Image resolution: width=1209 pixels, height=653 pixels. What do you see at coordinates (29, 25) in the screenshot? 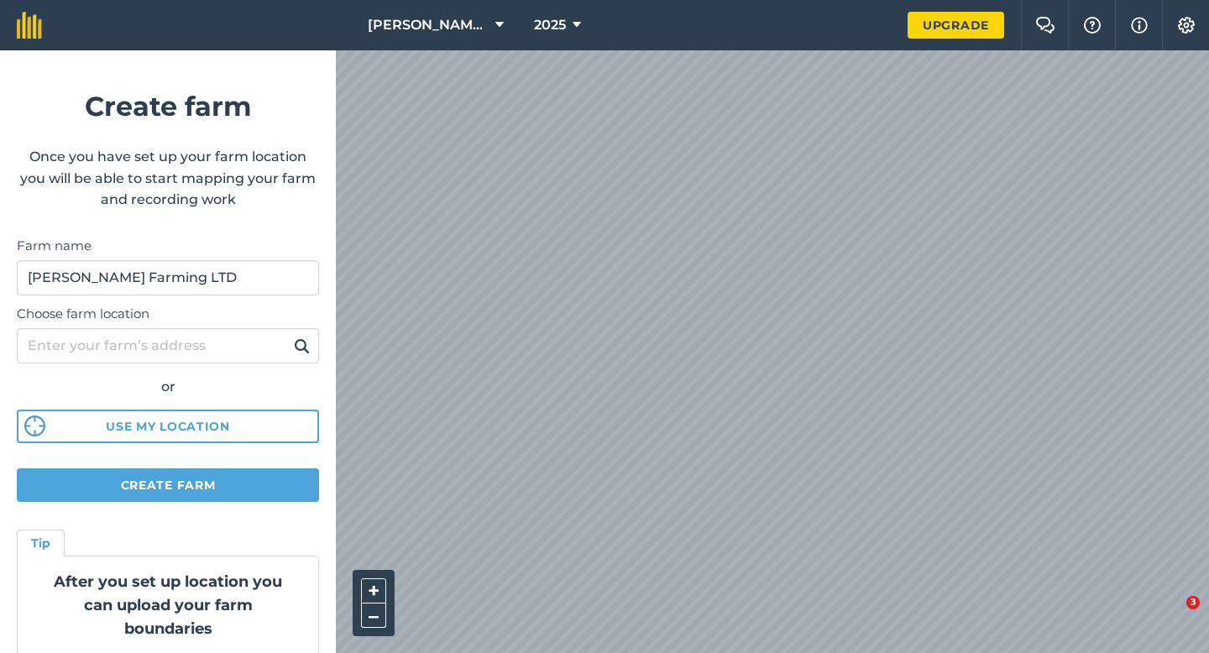
I see `img: fieldmargin Logo` at bounding box center [29, 25].